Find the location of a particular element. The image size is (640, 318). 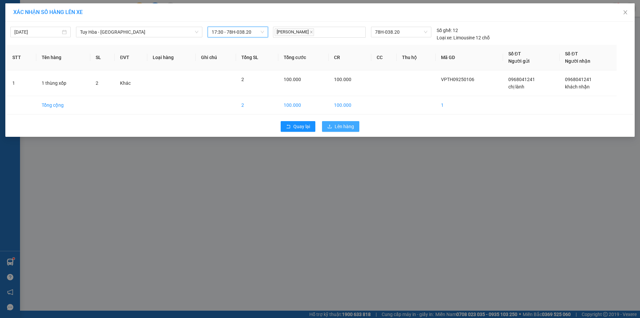

button: rollbackQuay lại is located at coordinates (298, 126).